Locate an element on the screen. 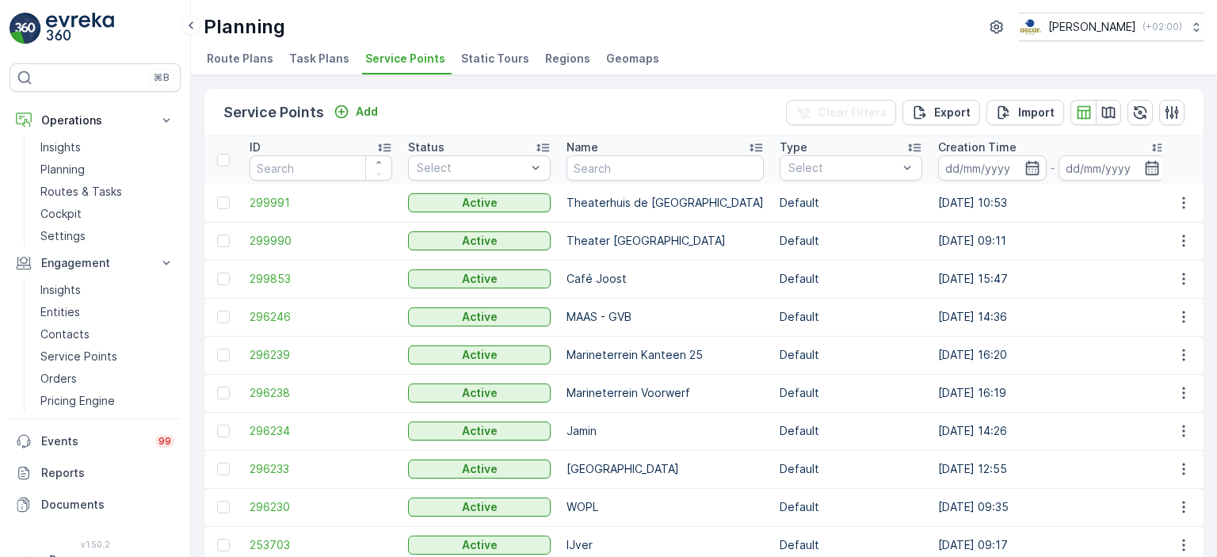 The height and width of the screenshot is (557, 1217). p: WOPL is located at coordinates (665, 507).